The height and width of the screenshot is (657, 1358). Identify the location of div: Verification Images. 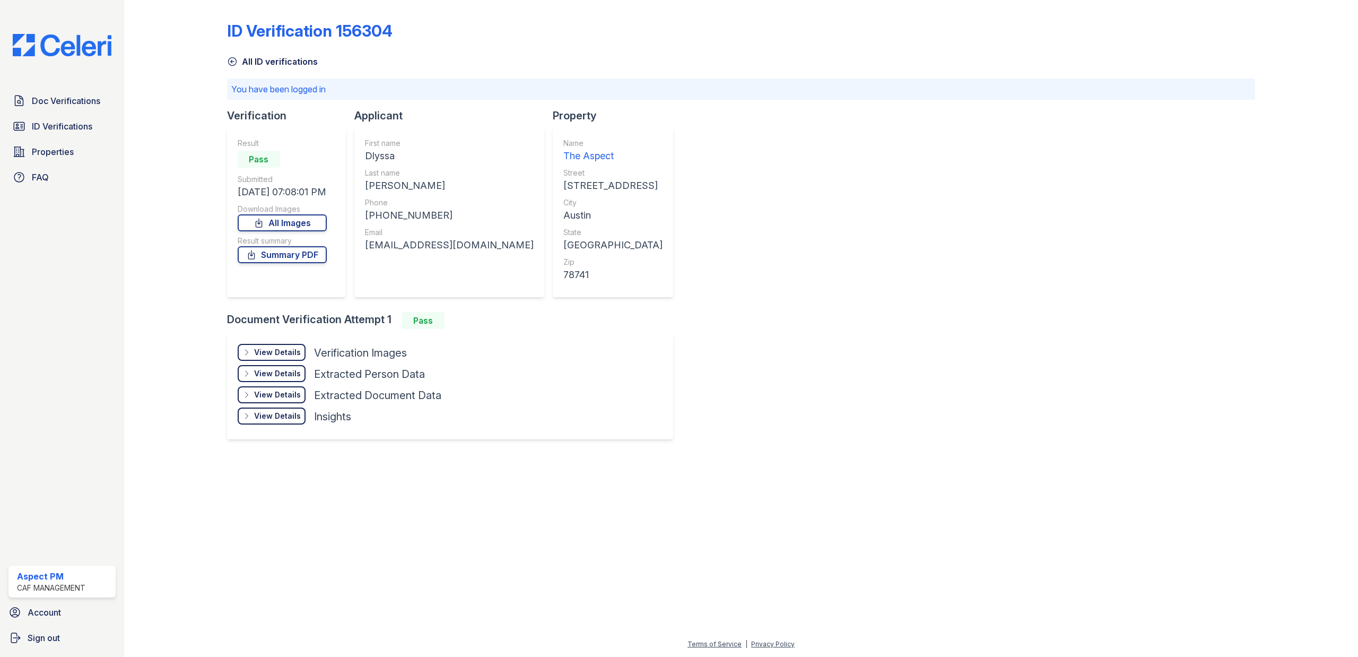
(360, 353).